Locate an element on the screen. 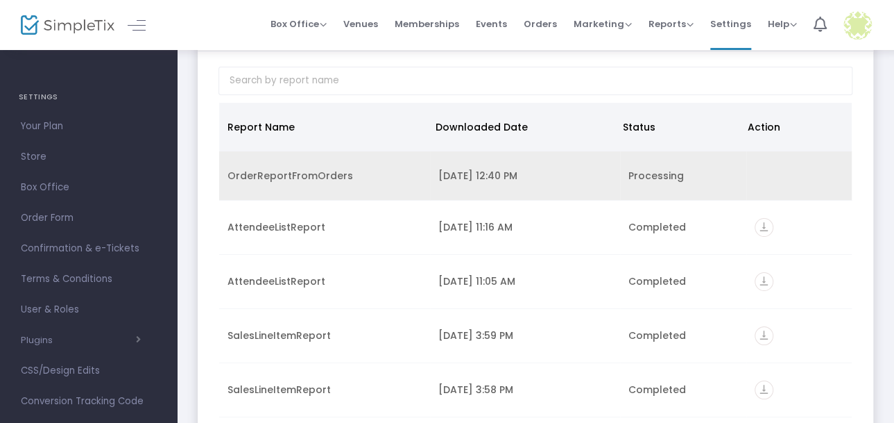 This screenshot has height=423, width=894. span: Help is located at coordinates (783, 24).